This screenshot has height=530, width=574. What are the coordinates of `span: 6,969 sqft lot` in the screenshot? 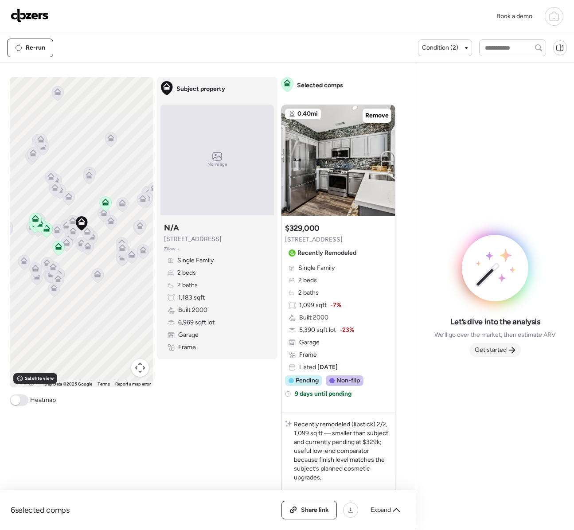 It's located at (196, 323).